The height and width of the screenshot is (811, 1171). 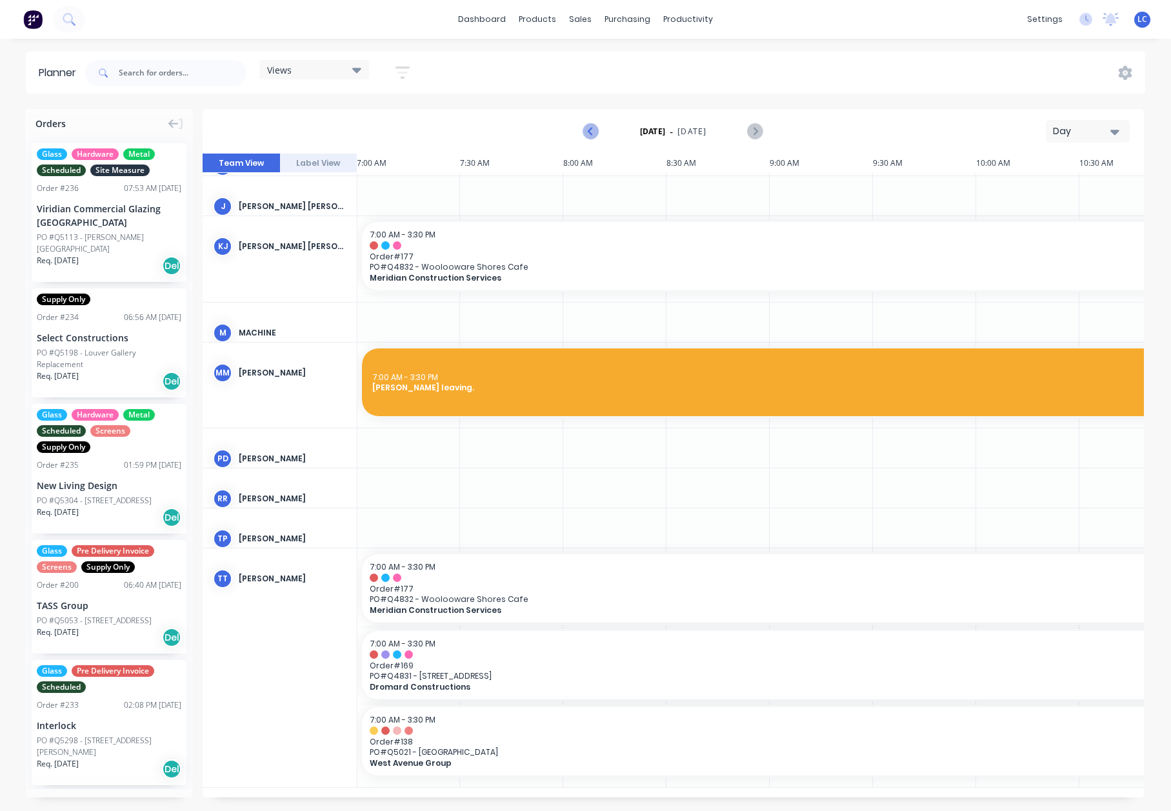 I want to click on div: J, so click(x=223, y=206).